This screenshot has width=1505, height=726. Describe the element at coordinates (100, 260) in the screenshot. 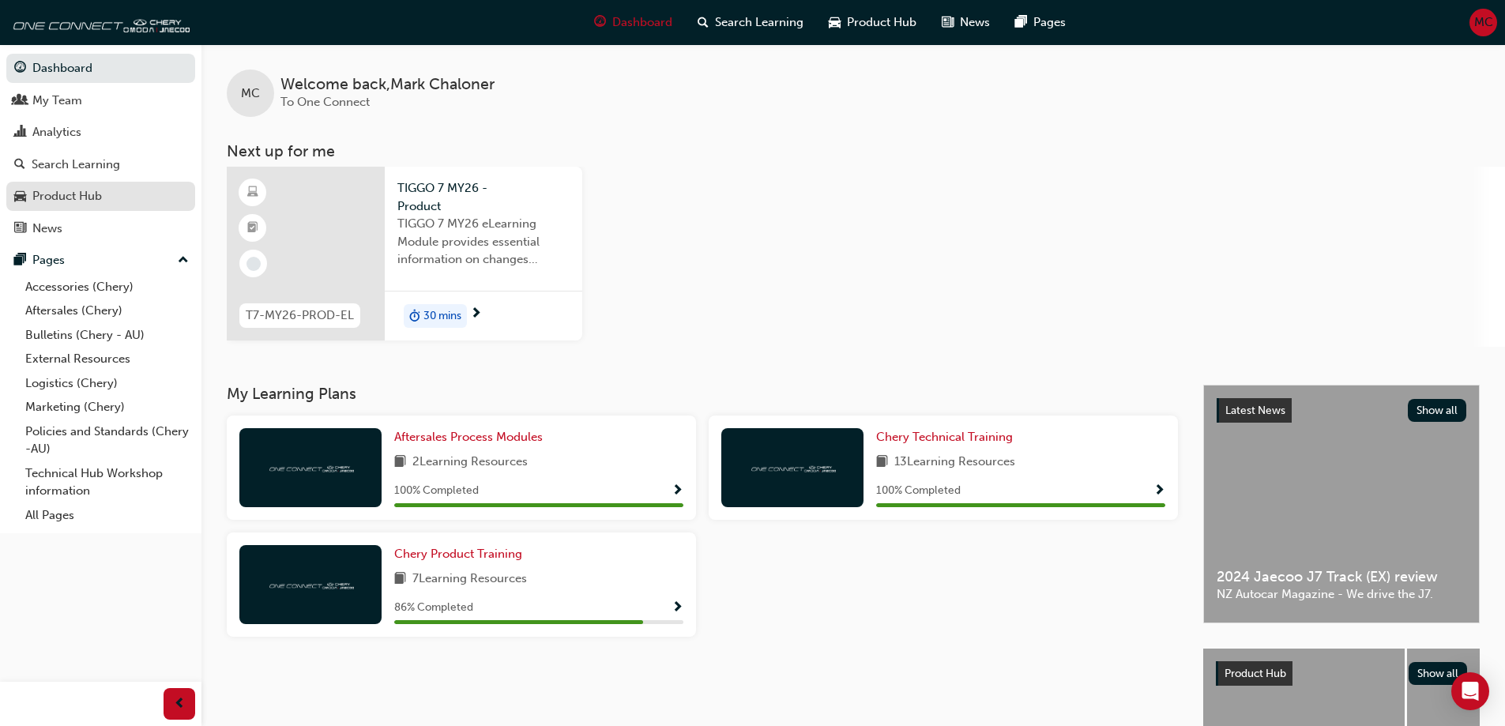

I see `button: Pages` at that location.